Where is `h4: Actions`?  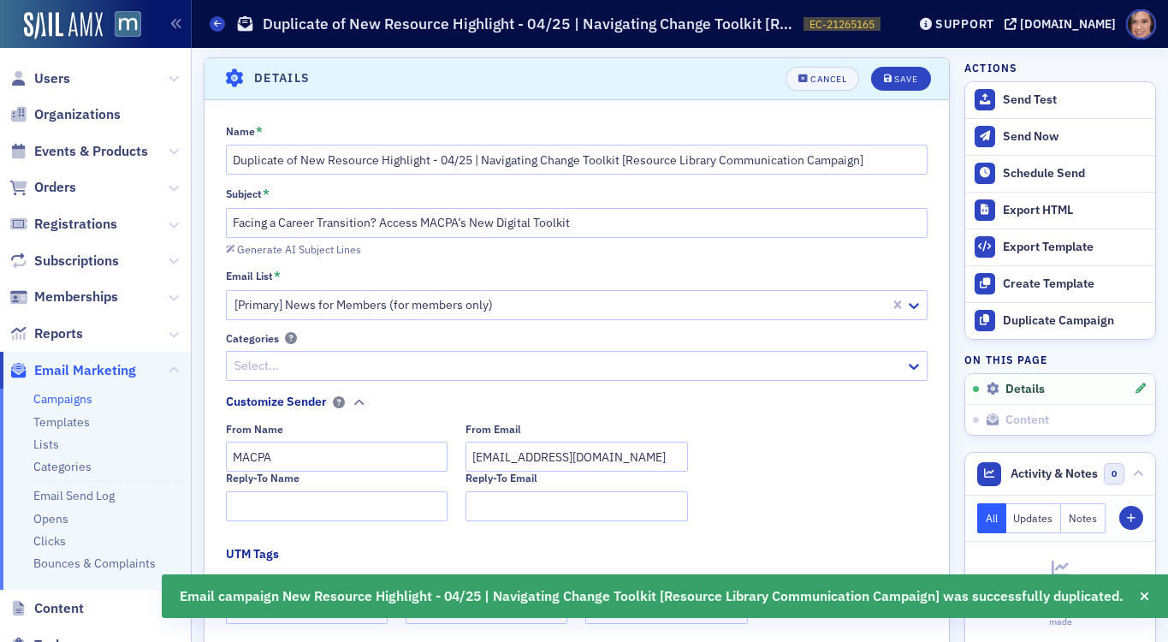
h4: Actions is located at coordinates (991, 68).